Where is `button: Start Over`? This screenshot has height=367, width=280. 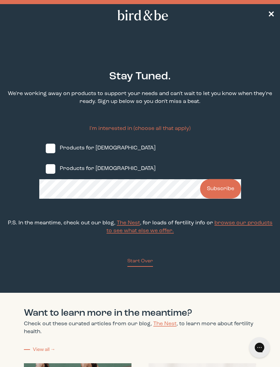 button: Start Over is located at coordinates (140, 262).